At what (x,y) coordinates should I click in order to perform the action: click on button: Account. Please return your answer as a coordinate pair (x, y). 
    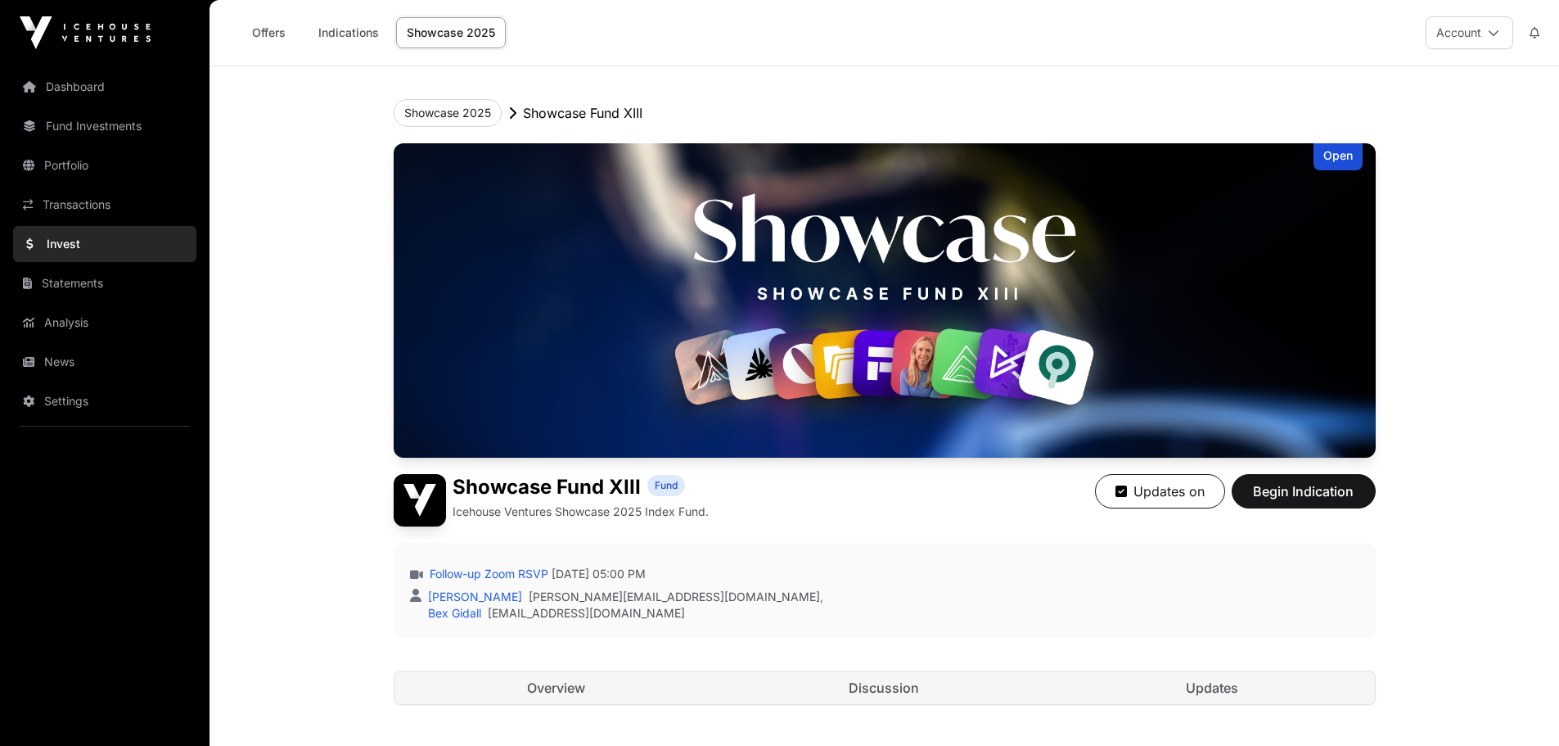
    Looking at the image, I should click on (1469, 33).